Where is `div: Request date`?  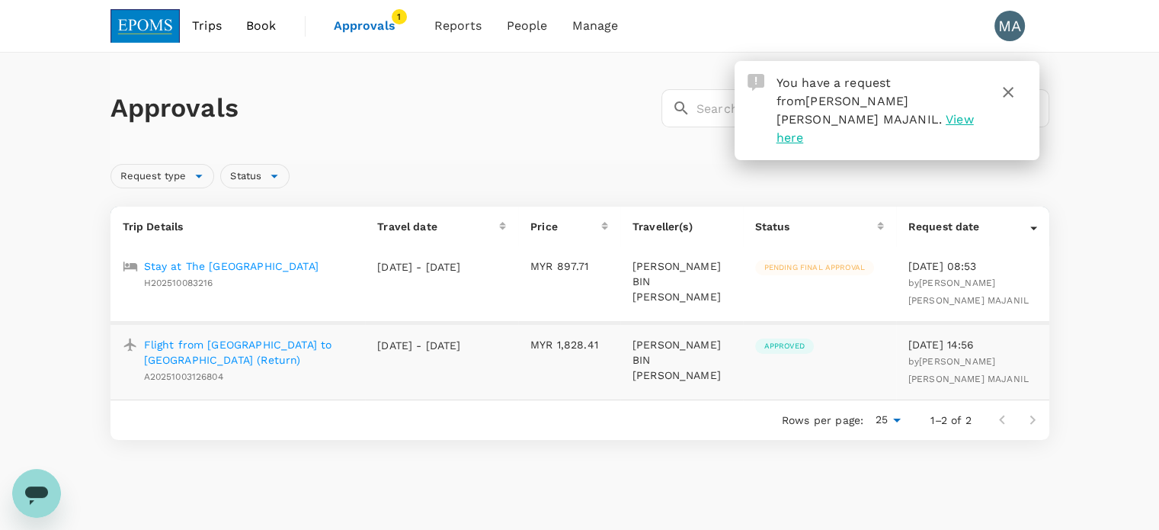 div: Request date is located at coordinates (969, 226).